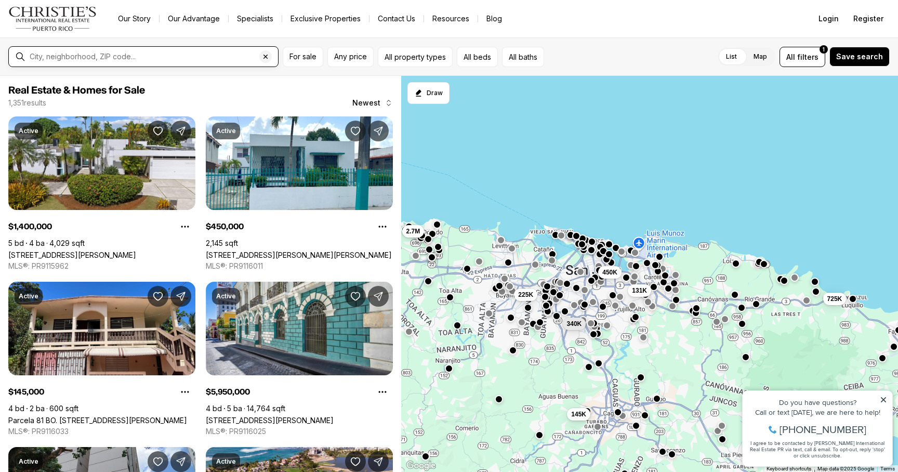  What do you see at coordinates (194, 19) in the screenshot?
I see `a: Our Advantage` at bounding box center [194, 19].